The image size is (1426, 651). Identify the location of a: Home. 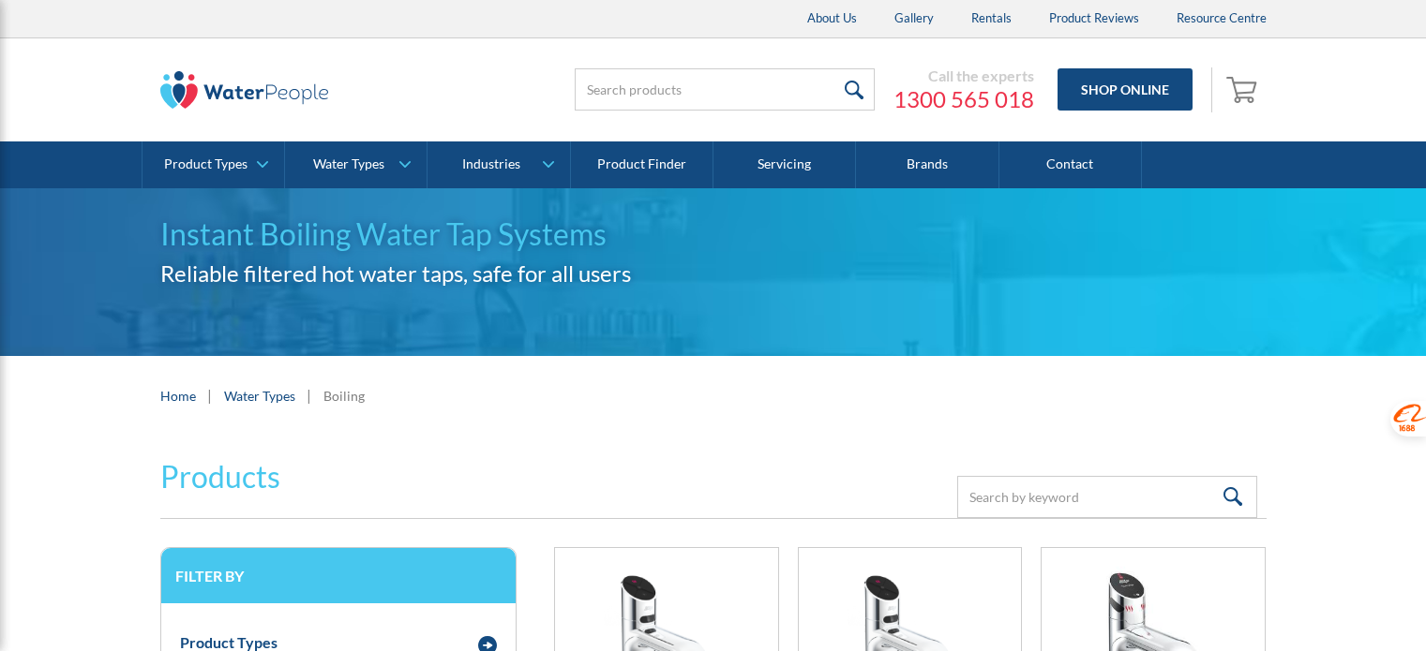
(178, 396).